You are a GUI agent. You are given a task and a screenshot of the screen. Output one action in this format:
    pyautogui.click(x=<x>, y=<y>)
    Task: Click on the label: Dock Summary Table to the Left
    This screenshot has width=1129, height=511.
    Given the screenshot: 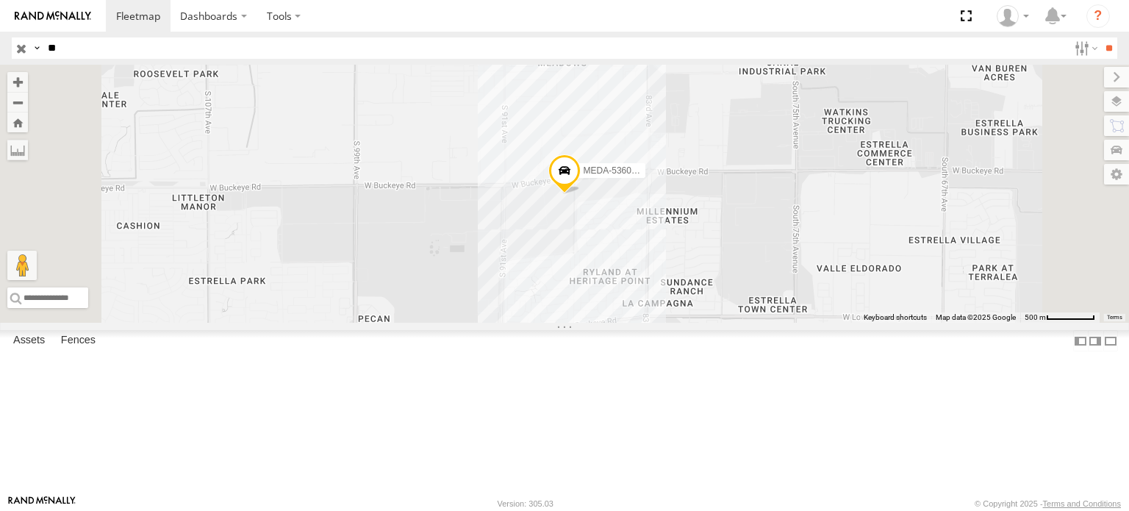 What is the action you would take?
    pyautogui.click(x=1081, y=340)
    